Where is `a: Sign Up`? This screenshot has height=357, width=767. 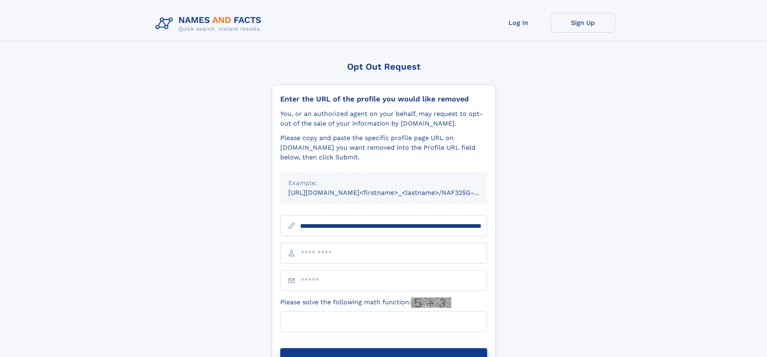
a: Sign Up is located at coordinates (583, 23).